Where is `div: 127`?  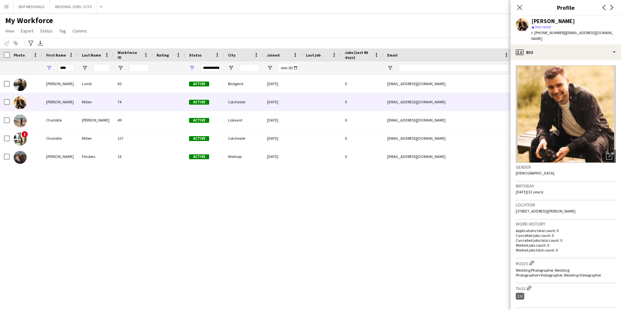 div: 127 is located at coordinates (133, 138).